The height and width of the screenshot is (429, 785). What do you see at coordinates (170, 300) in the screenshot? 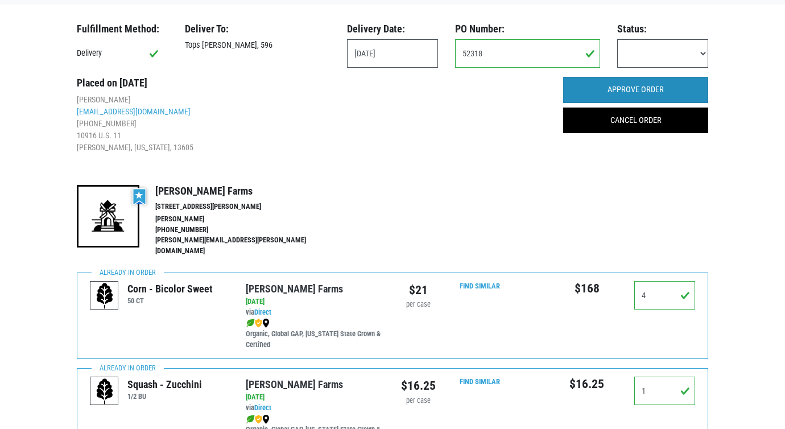
I see `h6: 50 CT` at bounding box center [170, 300].